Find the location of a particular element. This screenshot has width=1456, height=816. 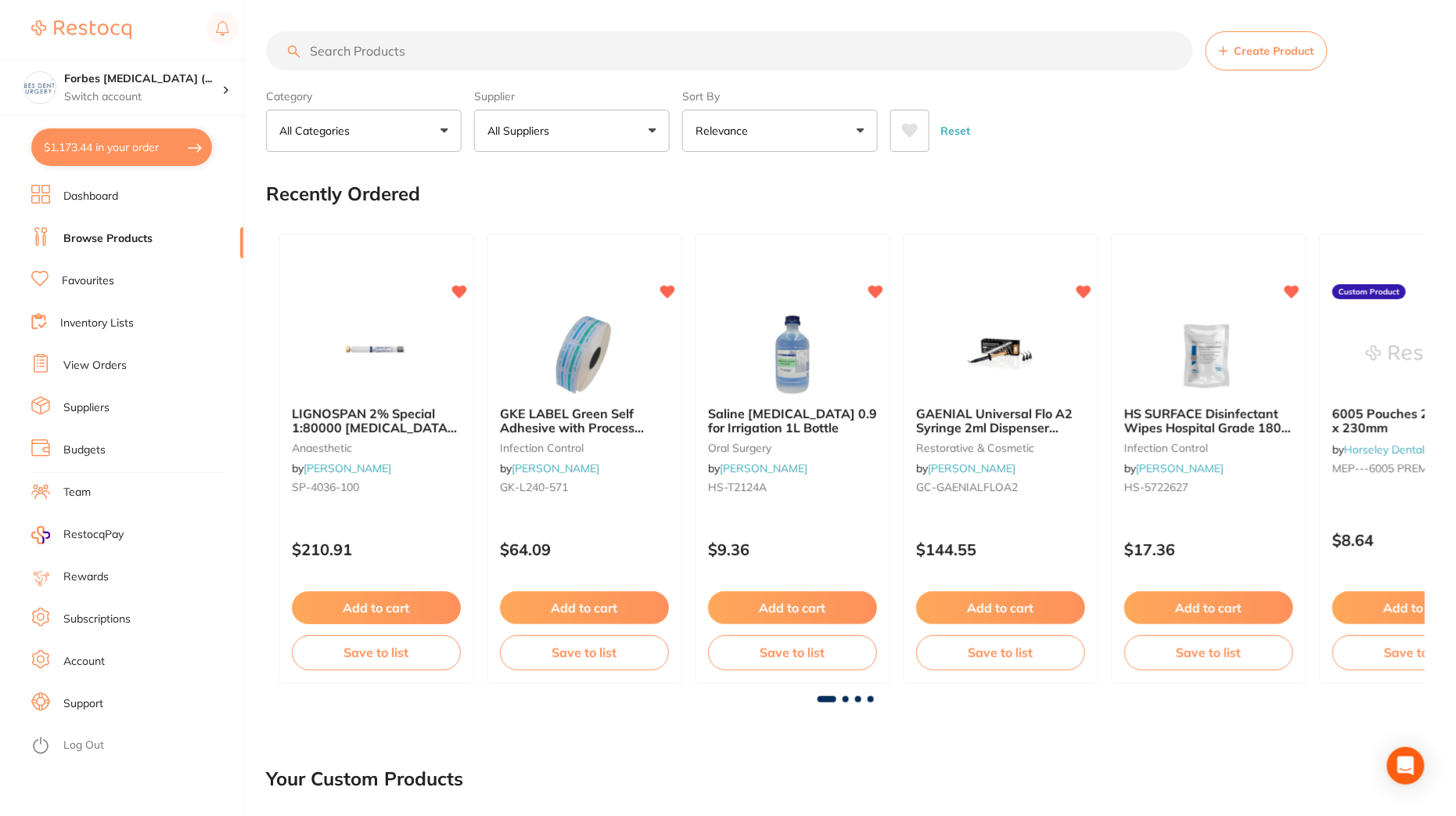

img: LIGNOSPAN 2% Special 1:80000 adrenalin 2.2ml 2xBox 50 Blue is located at coordinates (376, 354).